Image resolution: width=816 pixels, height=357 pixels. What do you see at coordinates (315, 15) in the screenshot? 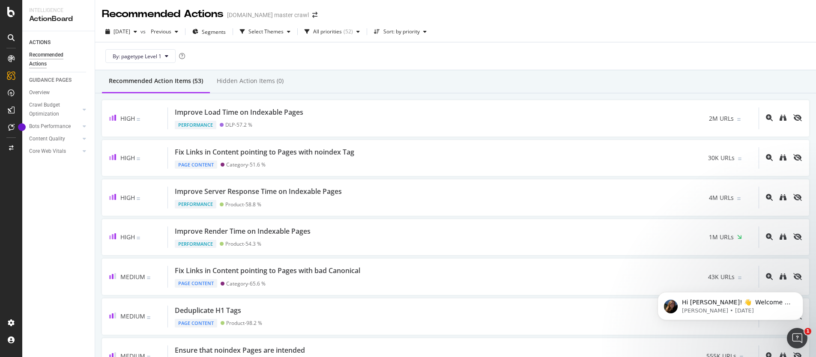
I see `div: arrow-right-arrow-left` at bounding box center [315, 15].